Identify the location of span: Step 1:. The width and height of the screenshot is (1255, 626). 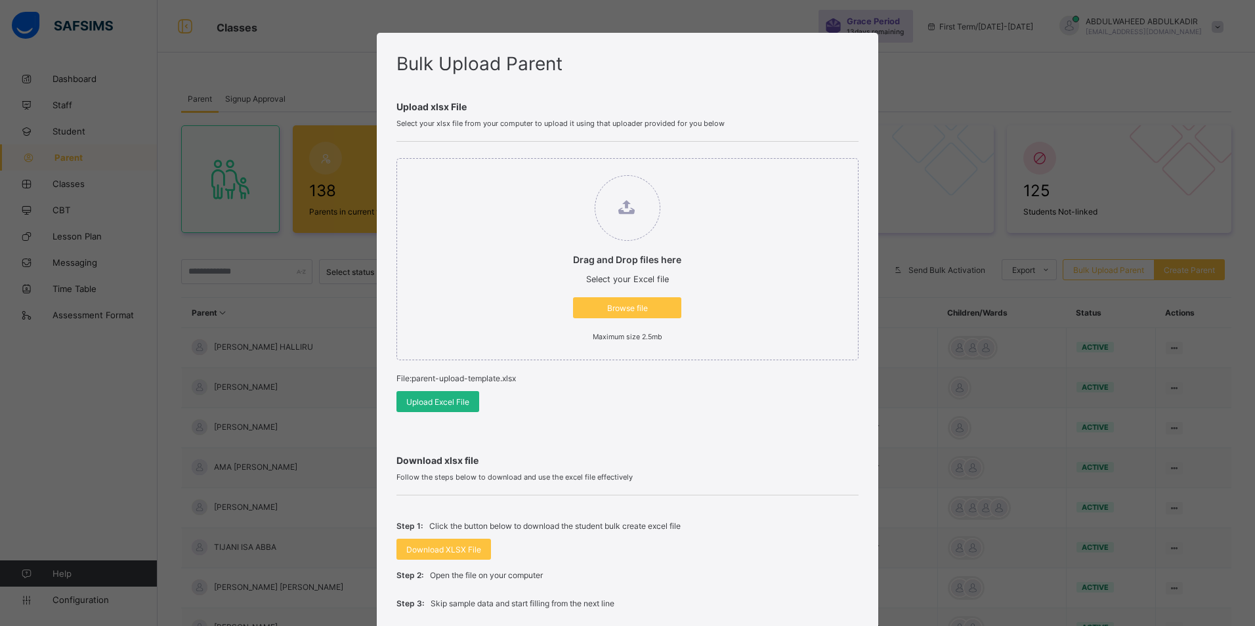
(410, 526).